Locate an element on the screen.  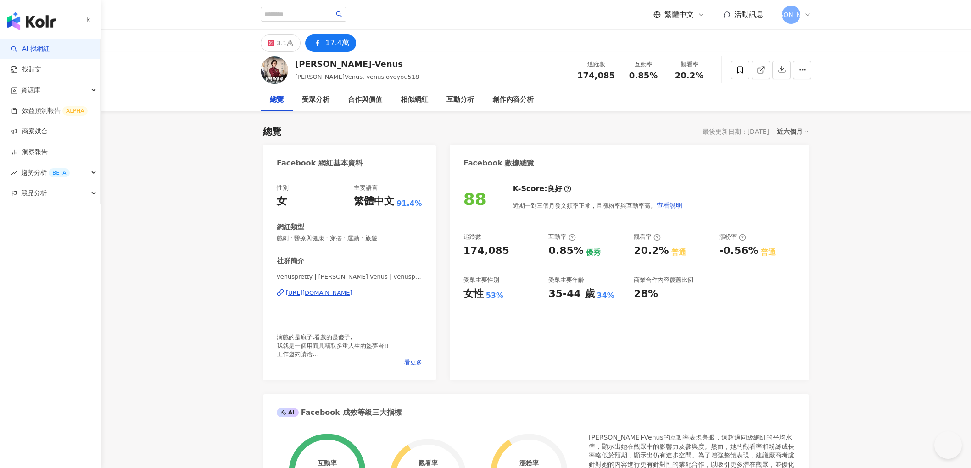
span: 資源庫 is located at coordinates (31, 90).